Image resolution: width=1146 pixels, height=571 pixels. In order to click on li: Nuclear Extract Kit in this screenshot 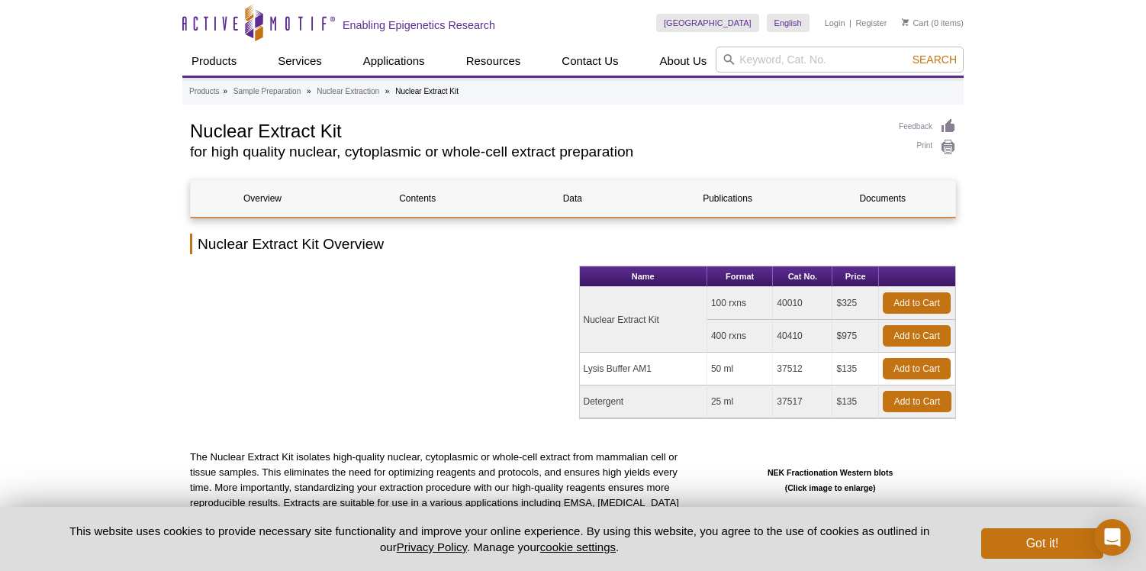, I will do `click(426, 91)`.